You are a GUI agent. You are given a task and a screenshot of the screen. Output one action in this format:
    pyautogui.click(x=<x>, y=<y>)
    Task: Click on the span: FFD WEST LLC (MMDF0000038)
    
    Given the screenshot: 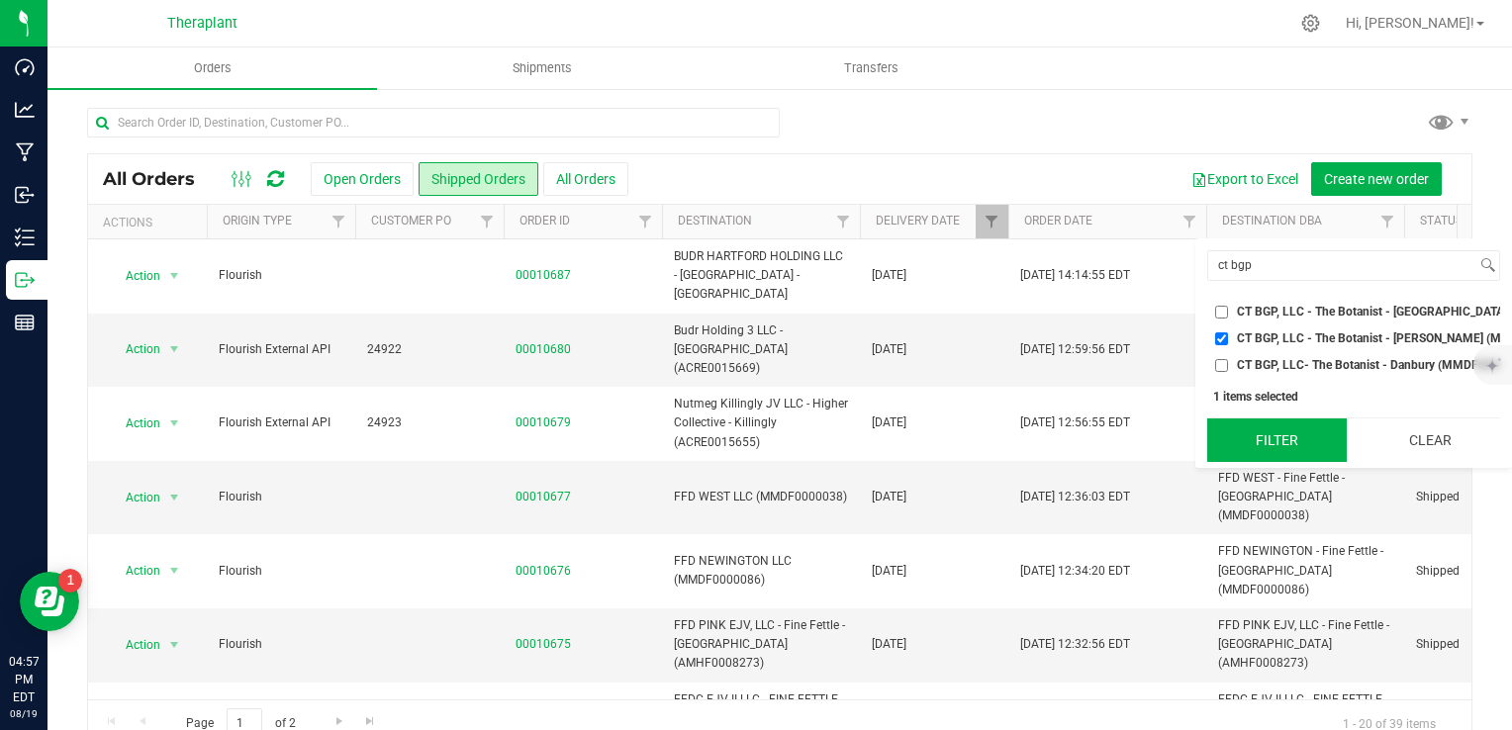 What is the action you would take?
    pyautogui.click(x=761, y=497)
    